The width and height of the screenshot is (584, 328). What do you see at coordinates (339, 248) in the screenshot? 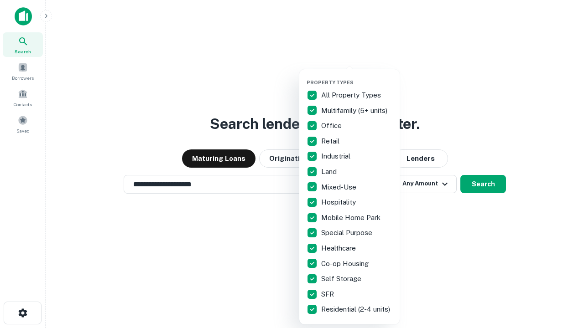
I see `p: Healthcare` at bounding box center [339, 248].